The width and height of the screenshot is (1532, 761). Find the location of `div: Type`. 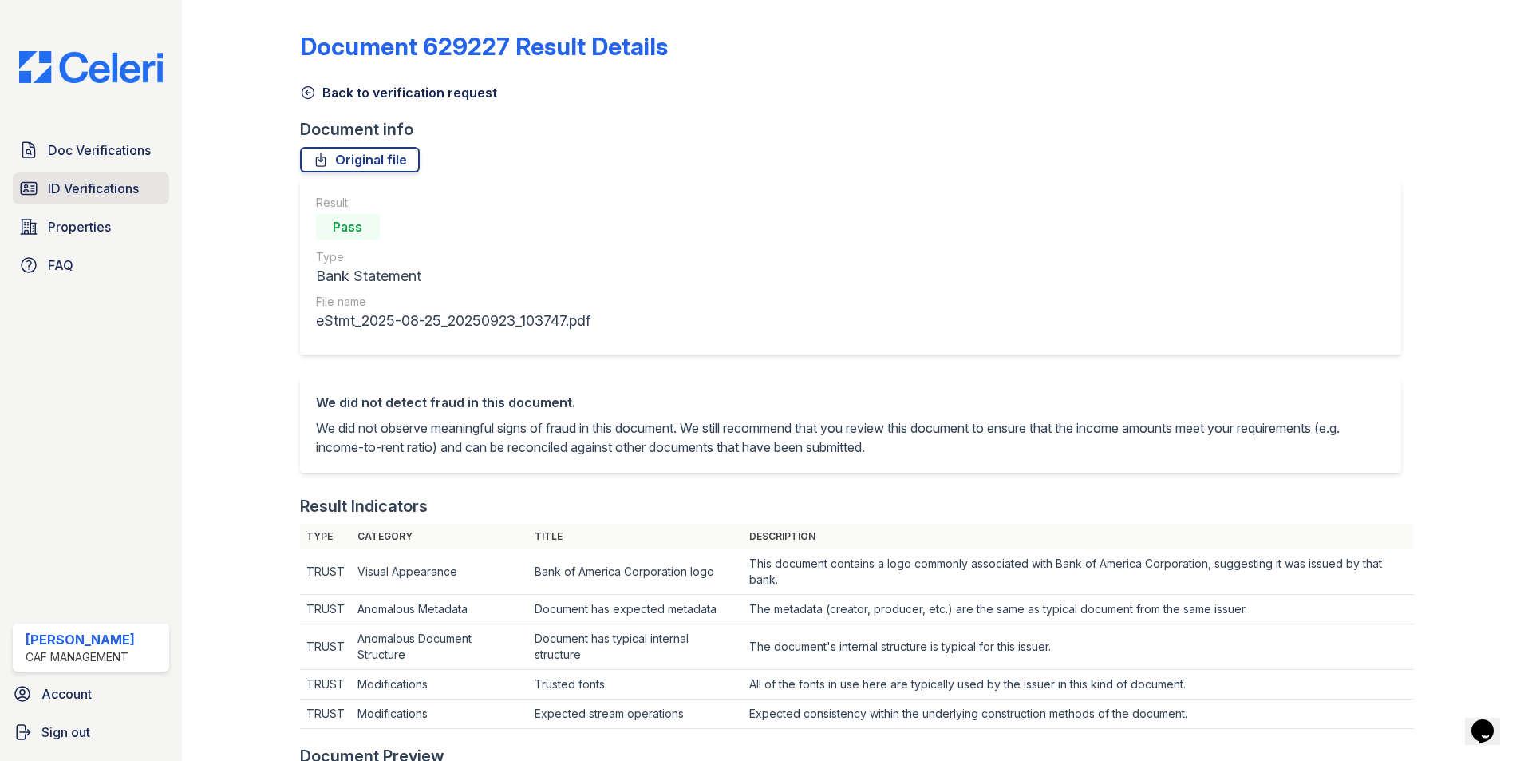

div: Type is located at coordinates (453, 257).